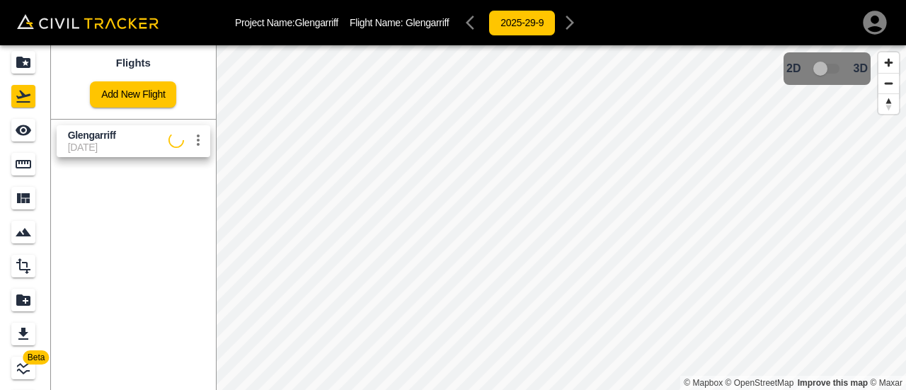  What do you see at coordinates (760, 383) in the screenshot?
I see `a: OpenStreetMap` at bounding box center [760, 383].